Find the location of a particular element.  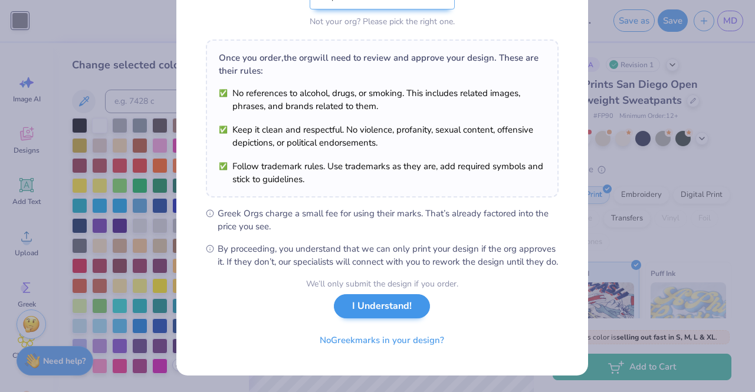

span: Greek Orgs charge a small fee for using their marks. That’s already factored into the price you see. is located at coordinates (388, 220).